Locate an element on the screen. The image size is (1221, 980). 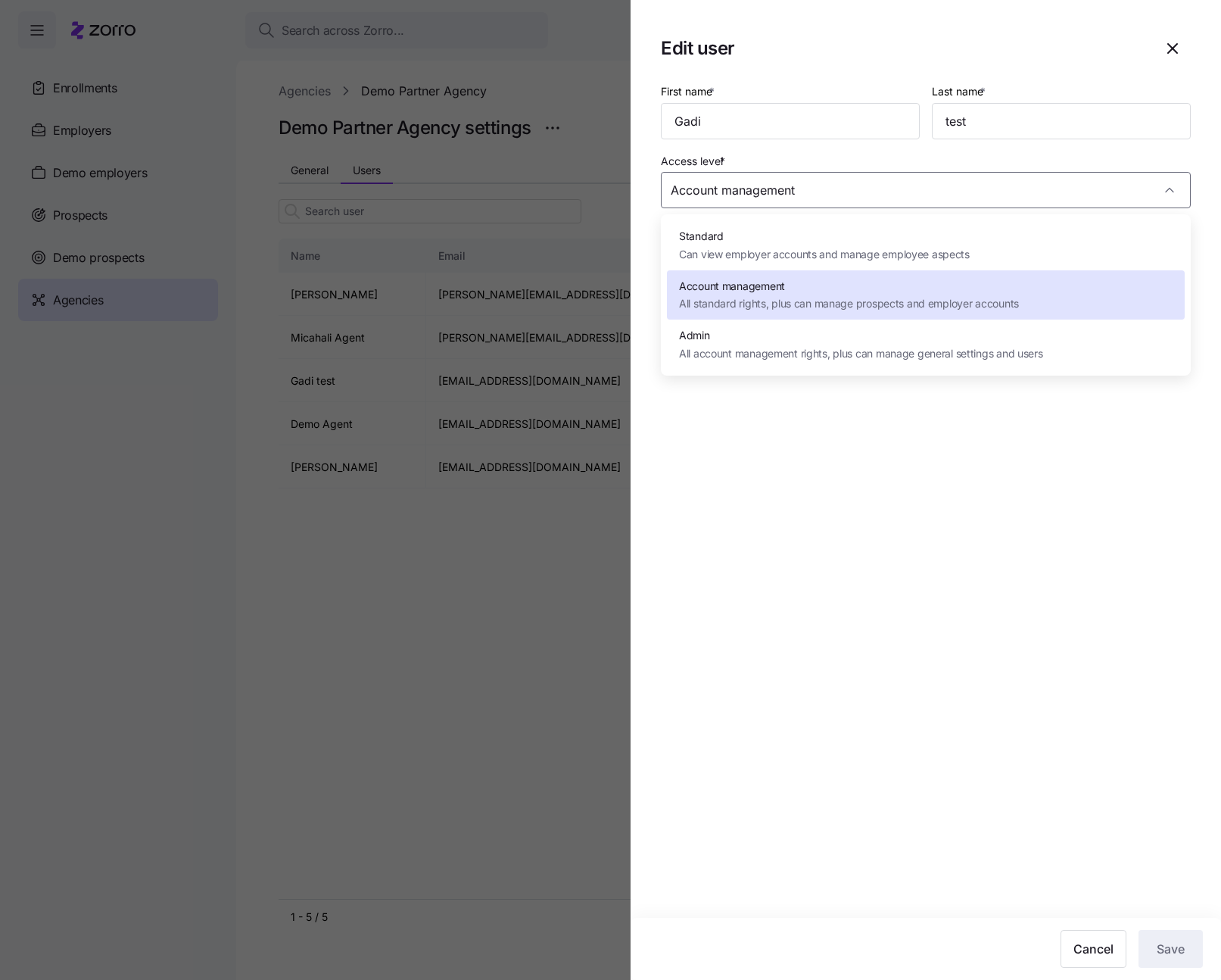
input: Select access level is located at coordinates (926, 190).